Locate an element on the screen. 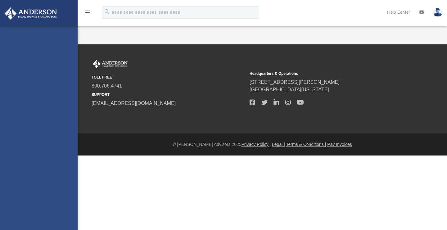 Image resolution: width=447 pixels, height=230 pixels. a: Terms & Conditions | is located at coordinates (306, 144).